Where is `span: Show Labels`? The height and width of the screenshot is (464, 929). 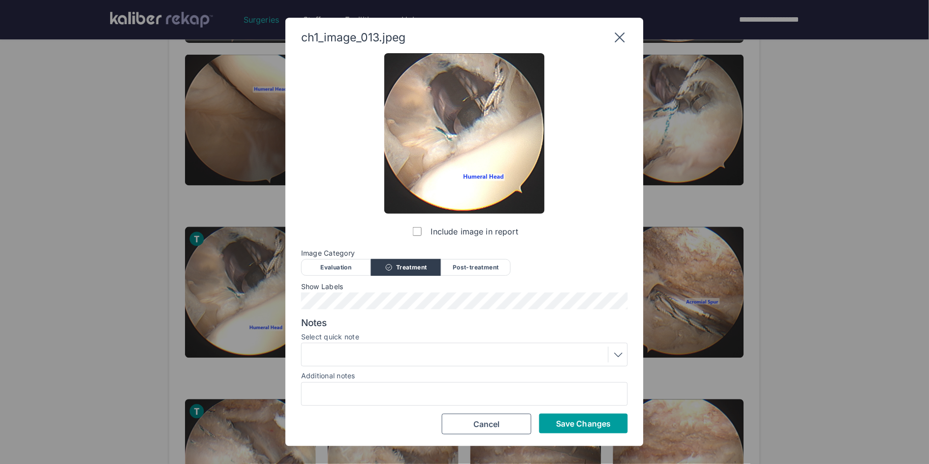
span: Show Labels is located at coordinates (465, 286).